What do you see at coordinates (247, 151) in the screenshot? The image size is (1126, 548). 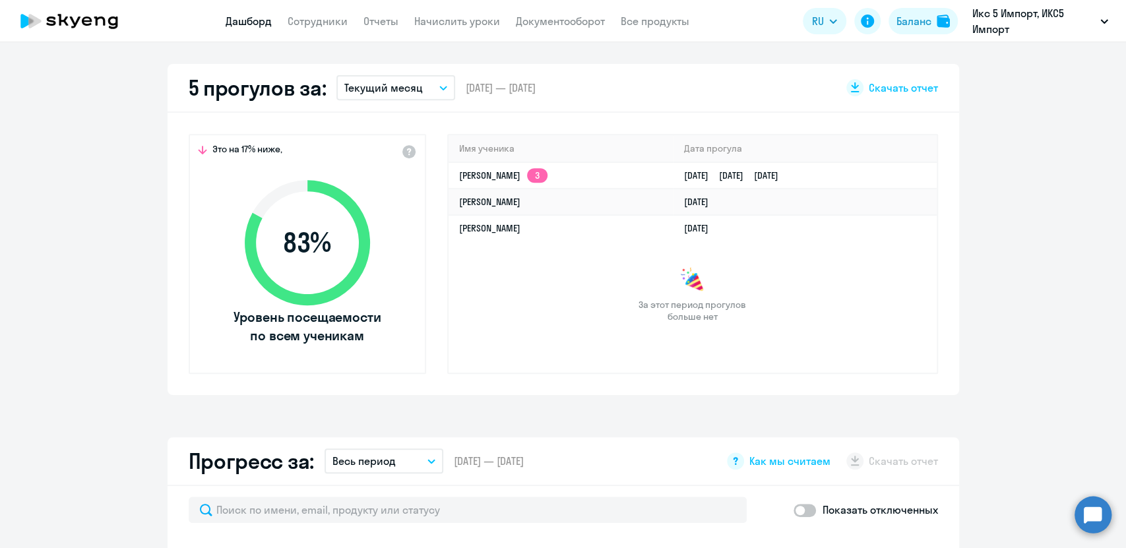 I see `span: Это на 17% ниже,` at bounding box center [247, 151].